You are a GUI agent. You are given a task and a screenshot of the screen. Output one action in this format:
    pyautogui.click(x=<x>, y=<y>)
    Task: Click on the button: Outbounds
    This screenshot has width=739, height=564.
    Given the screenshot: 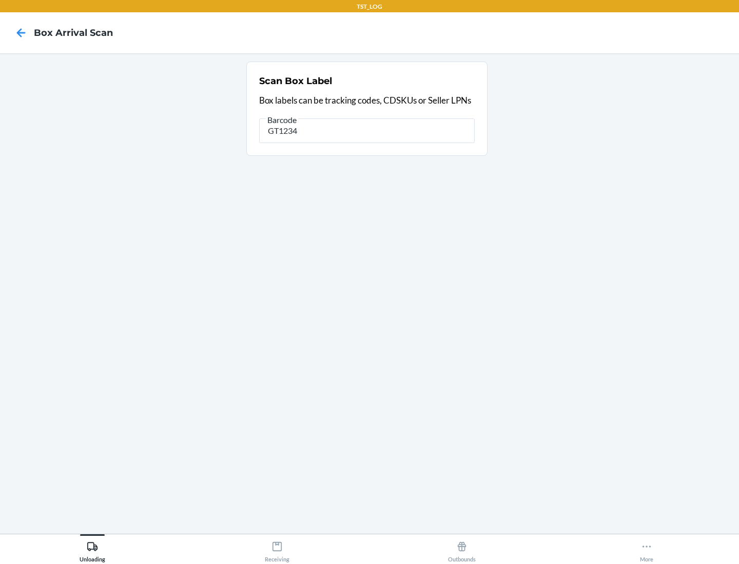 What is the action you would take?
    pyautogui.click(x=462, y=548)
    